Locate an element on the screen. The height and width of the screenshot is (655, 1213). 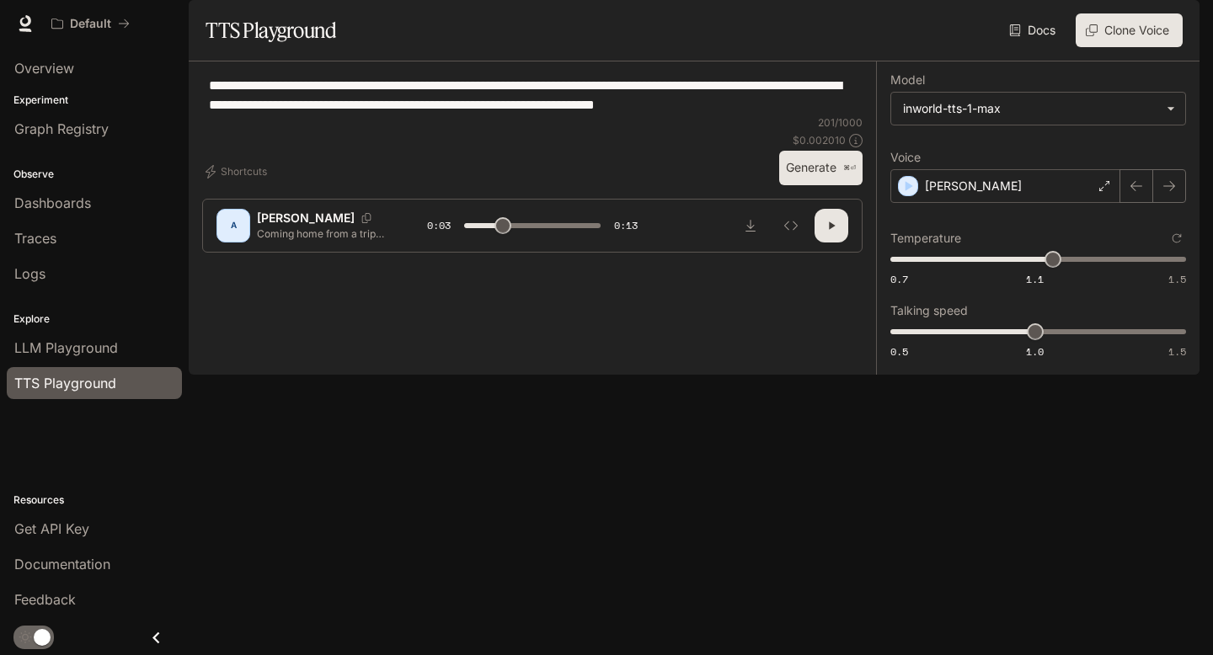
p: Model is located at coordinates (907, 80).